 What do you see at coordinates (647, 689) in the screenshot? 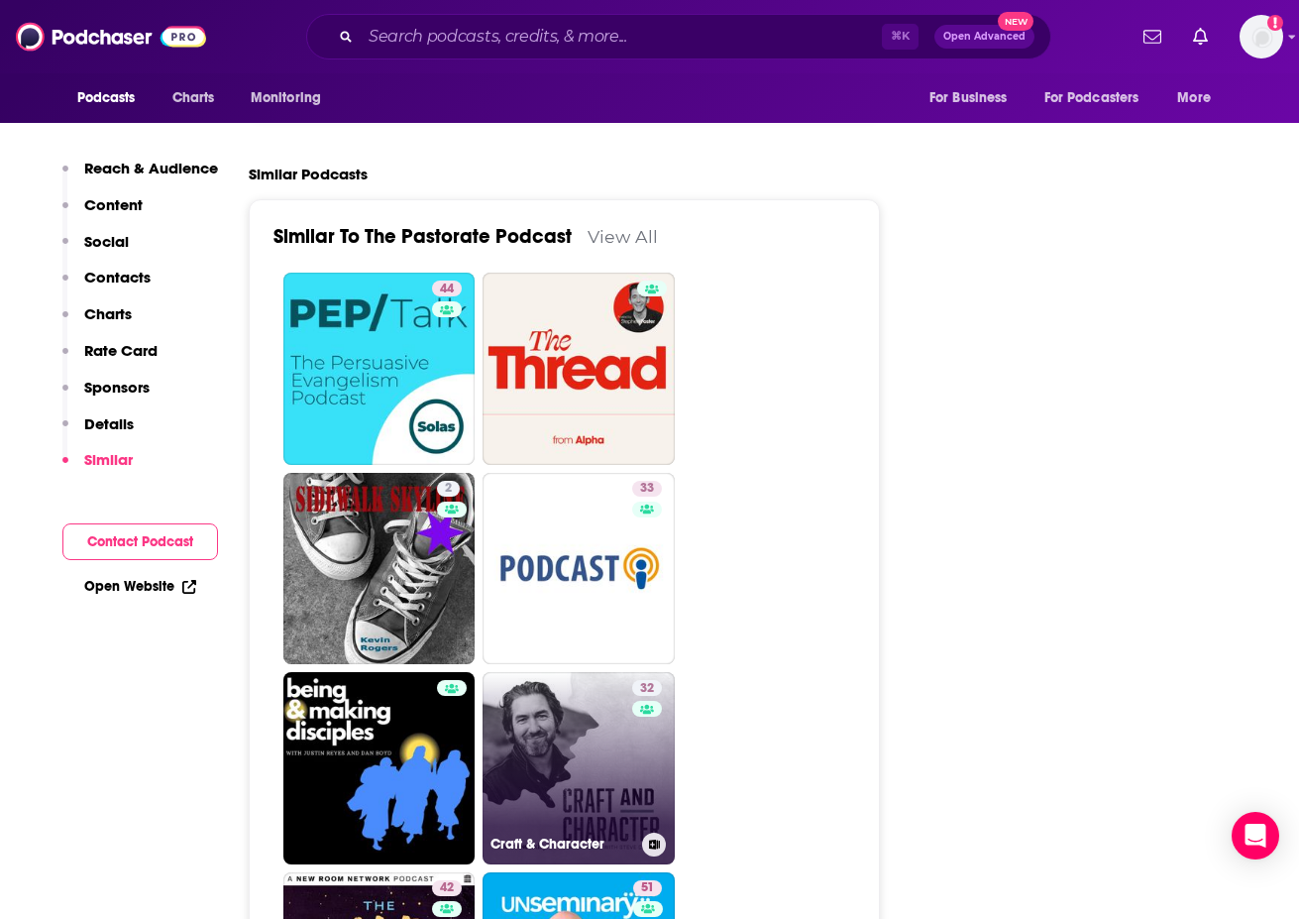
I see `span: 32` at bounding box center [647, 689].